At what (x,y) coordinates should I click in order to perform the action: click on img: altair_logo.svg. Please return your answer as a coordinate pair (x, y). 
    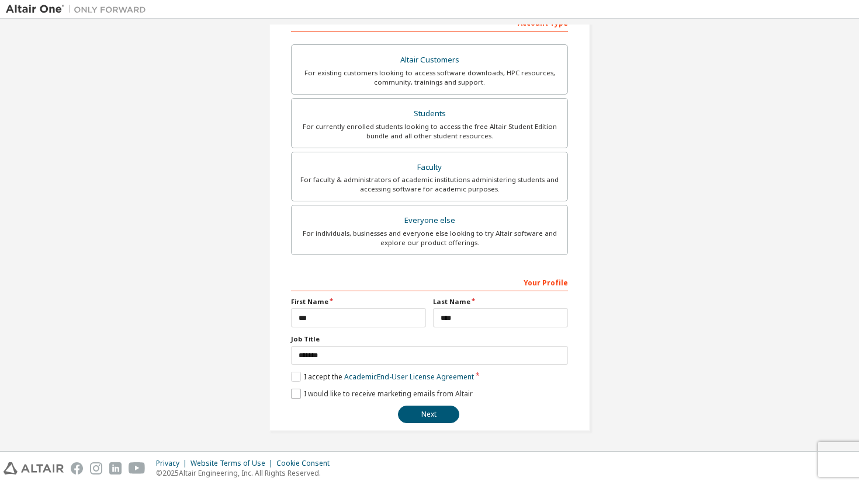
    Looking at the image, I should click on (33, 468).